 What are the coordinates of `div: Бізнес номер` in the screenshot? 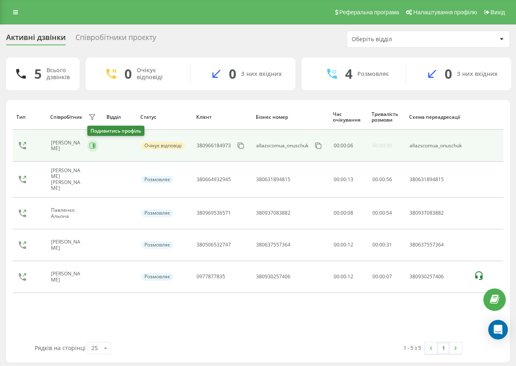 It's located at (290, 117).